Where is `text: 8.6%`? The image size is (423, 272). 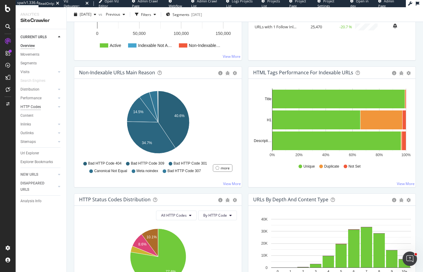
text: 8.6% is located at coordinates (143, 244).